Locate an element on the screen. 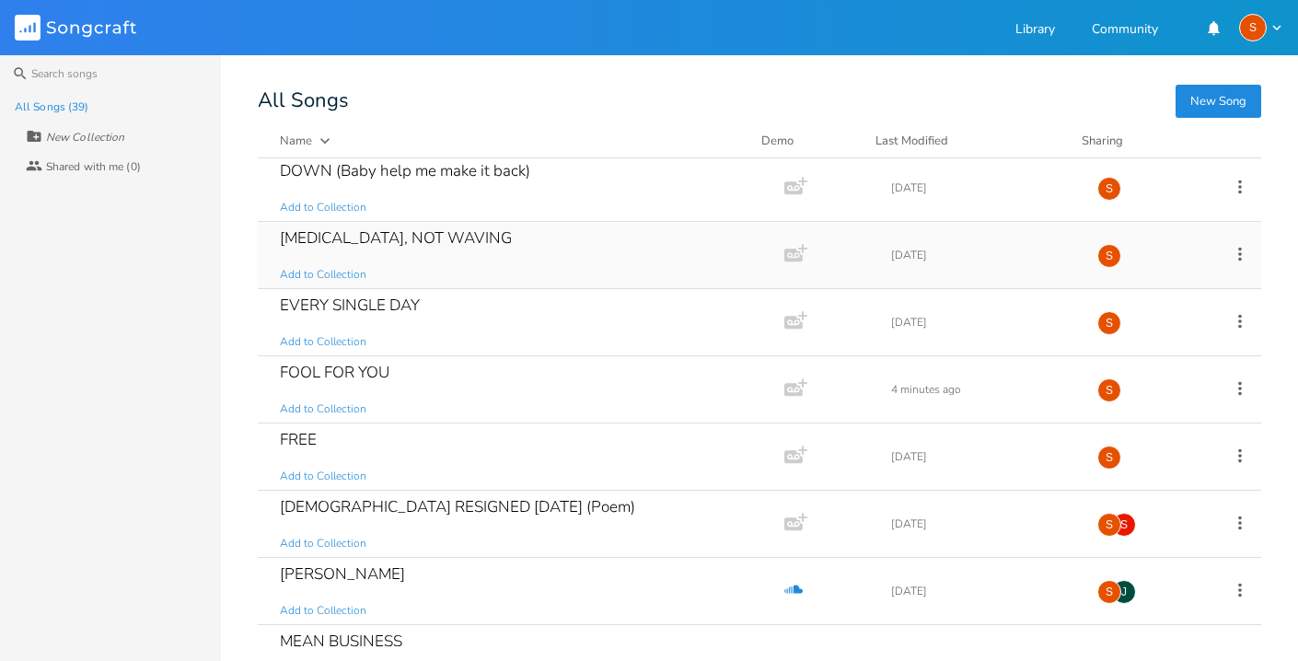 This screenshot has width=1298, height=661. div: Demo is located at coordinates (807, 141).